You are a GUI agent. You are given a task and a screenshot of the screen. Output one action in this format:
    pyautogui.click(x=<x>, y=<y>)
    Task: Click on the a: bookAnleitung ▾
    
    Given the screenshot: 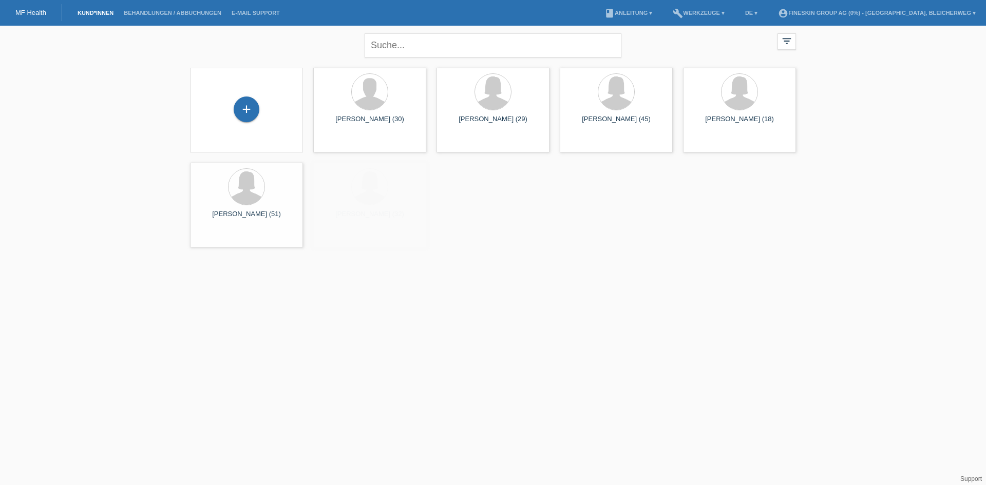 What is the action you would take?
    pyautogui.click(x=628, y=13)
    